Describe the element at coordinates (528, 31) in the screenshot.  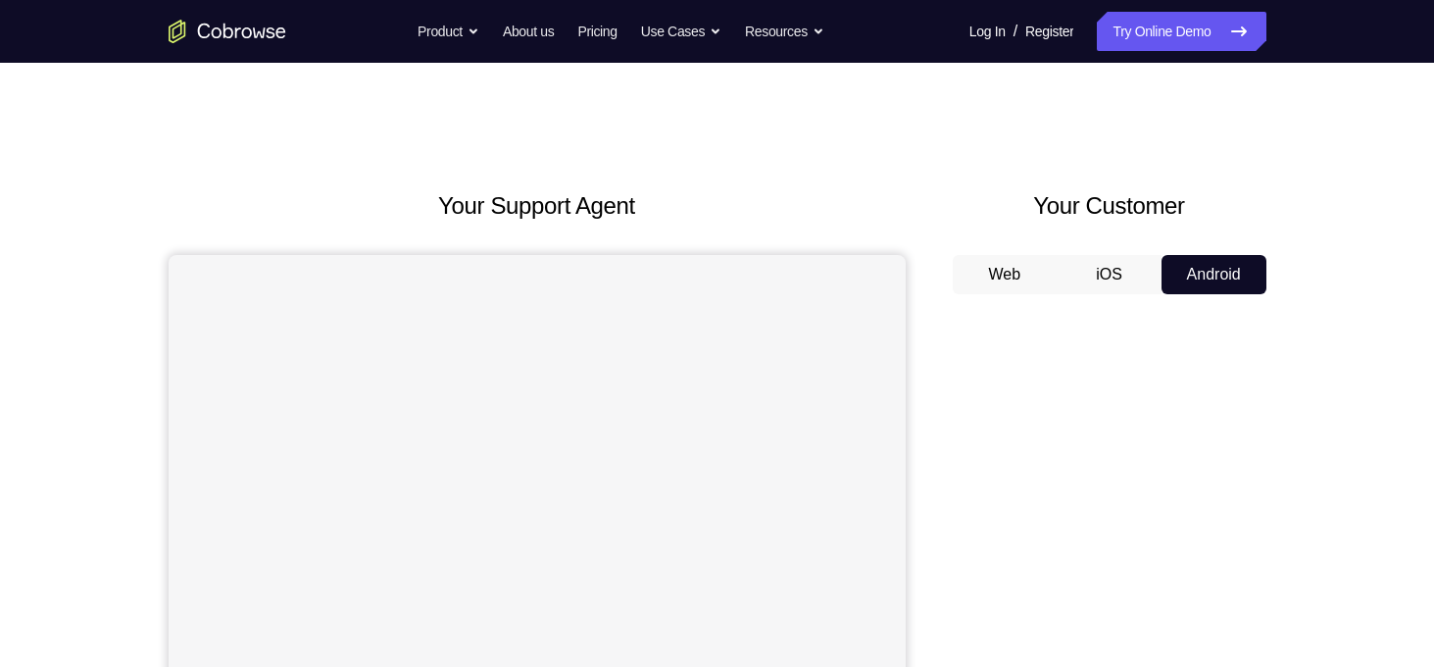
I see `a: About us` at that location.